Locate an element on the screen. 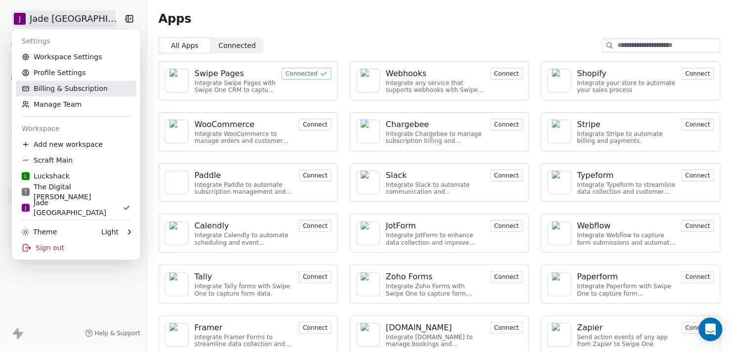  div: Theme is located at coordinates (39, 232).